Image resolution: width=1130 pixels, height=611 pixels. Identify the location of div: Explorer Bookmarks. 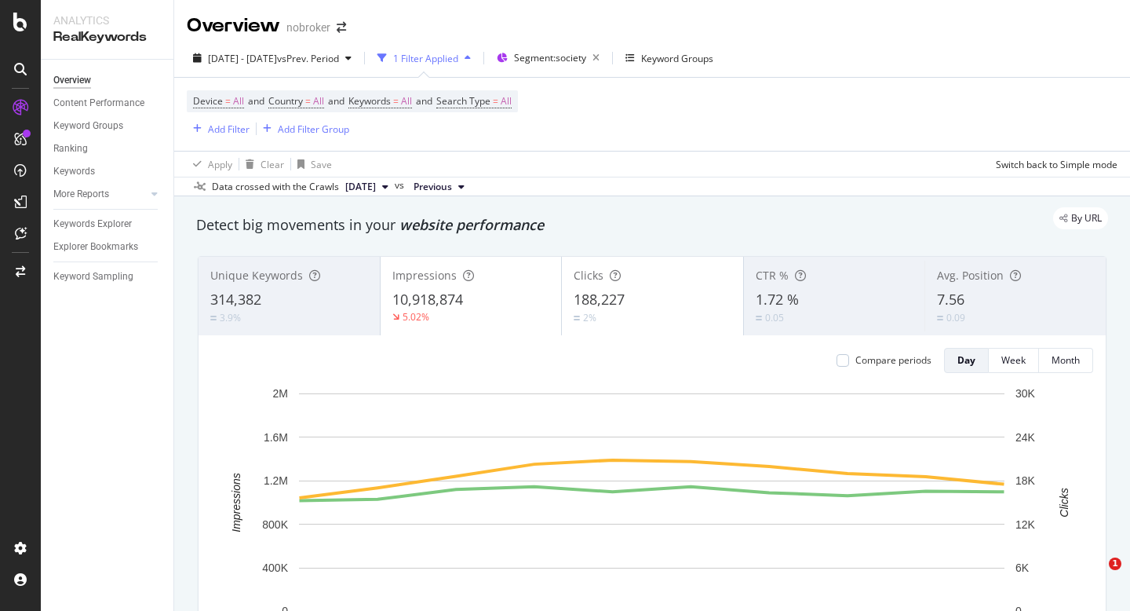
(96, 246).